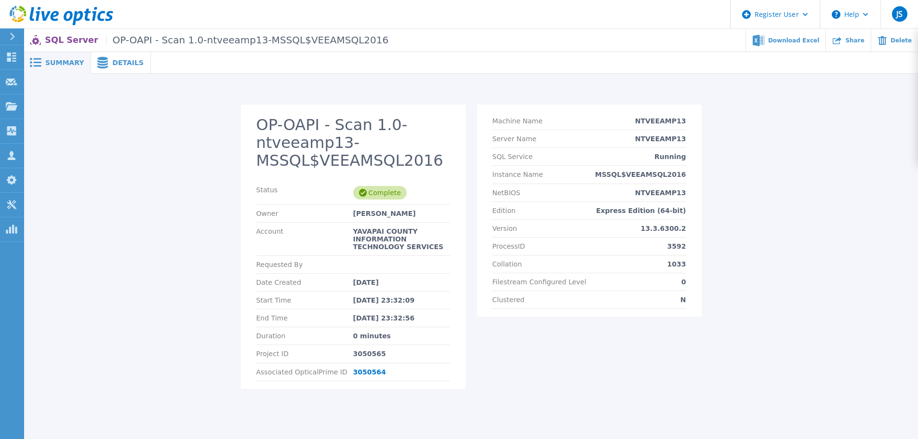 The image size is (918, 439). I want to click on div: 0 minutes, so click(401, 336).